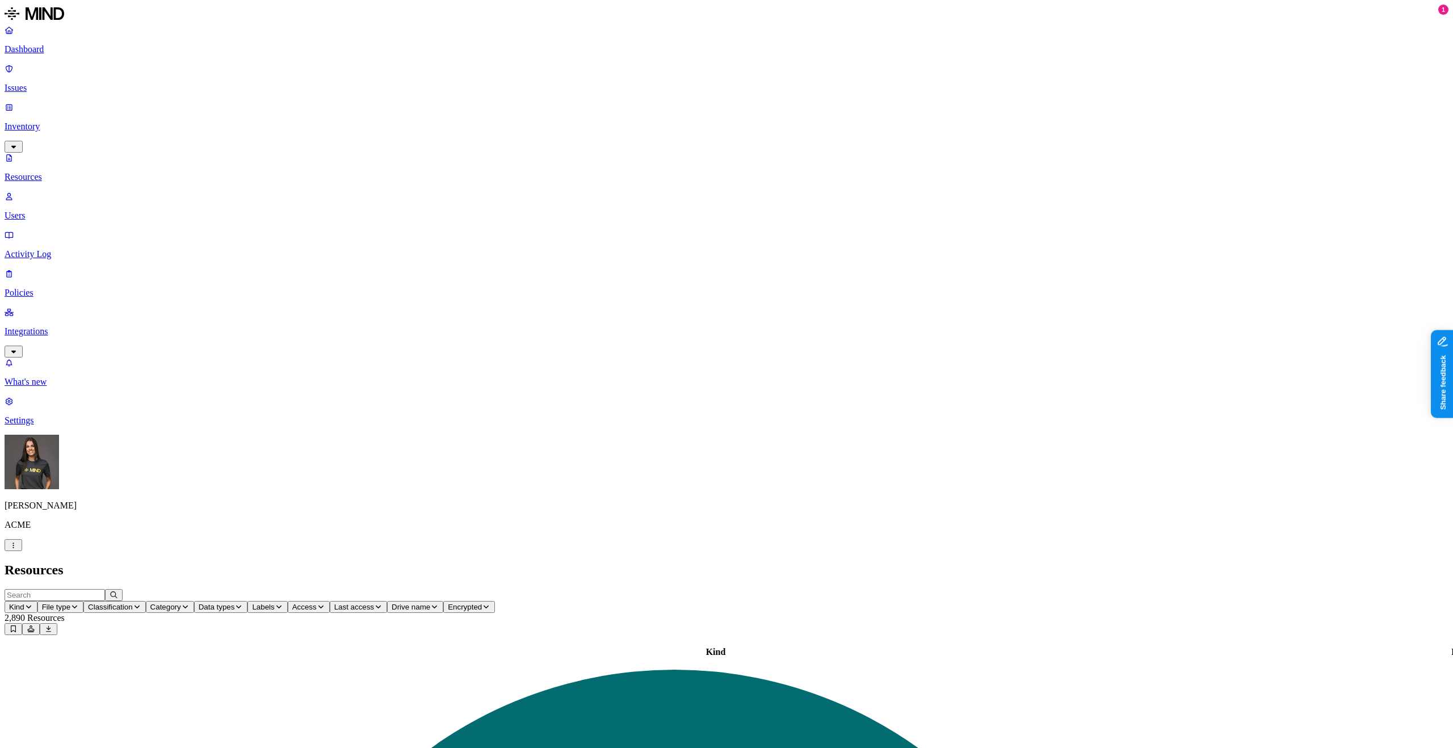 The image size is (1453, 748). Describe the element at coordinates (34, 14) in the screenshot. I see `img: MIND` at that location.